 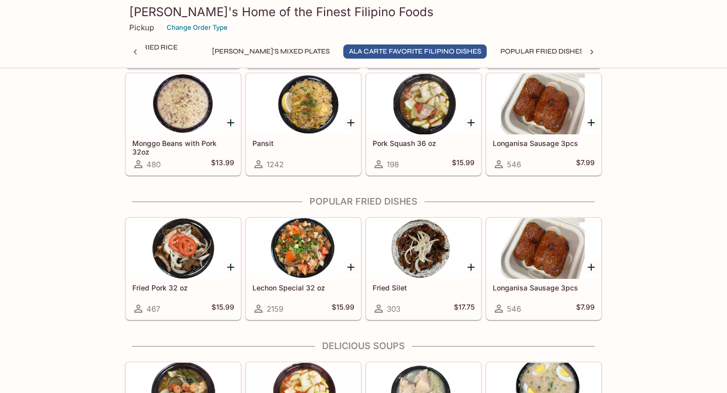 I want to click on a: Fried Pork 32 oz467$15.99, so click(x=183, y=269).